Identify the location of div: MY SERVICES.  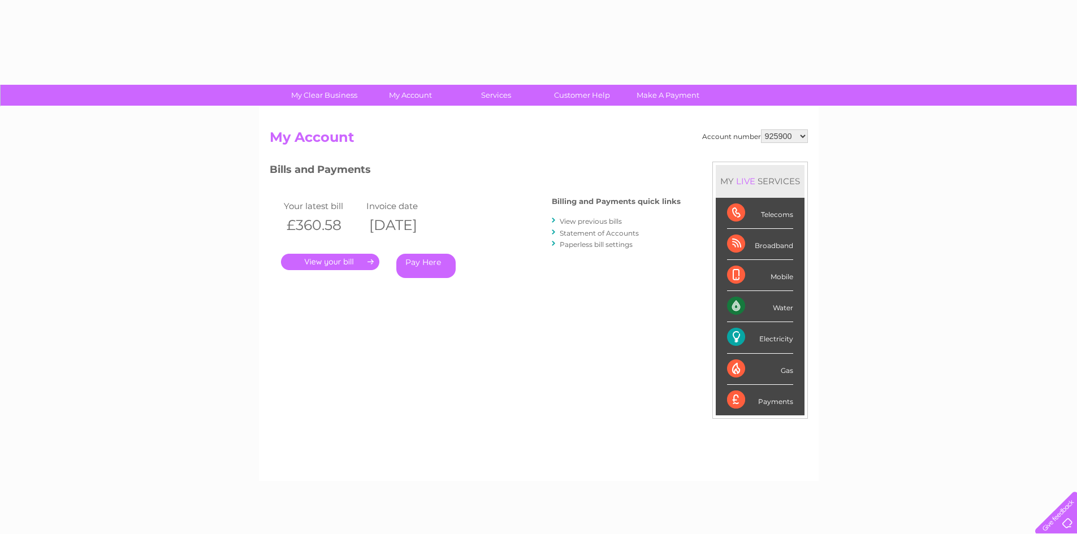
(760, 181).